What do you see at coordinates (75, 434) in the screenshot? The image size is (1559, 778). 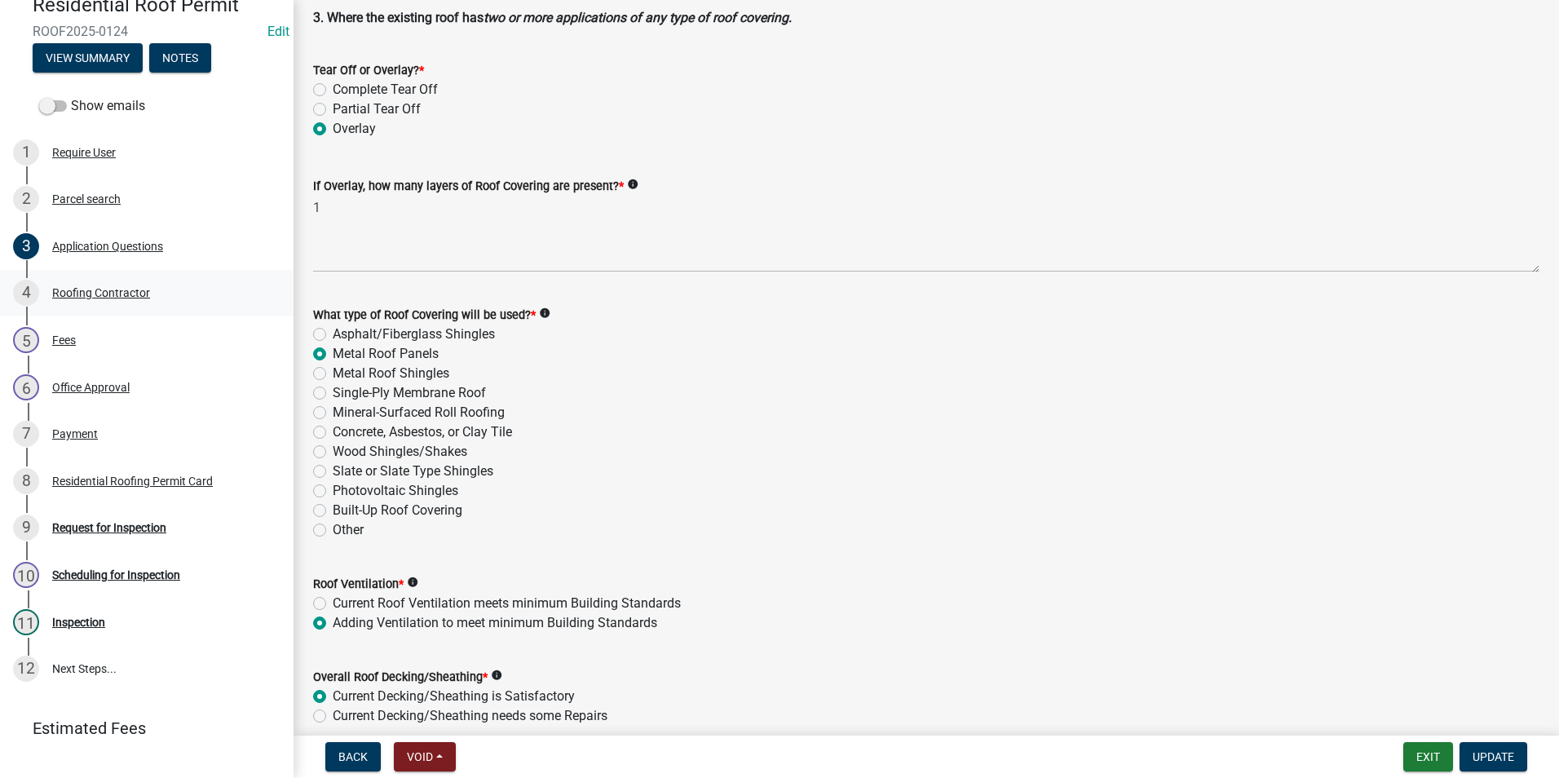 I see `div: Payment` at bounding box center [75, 434].